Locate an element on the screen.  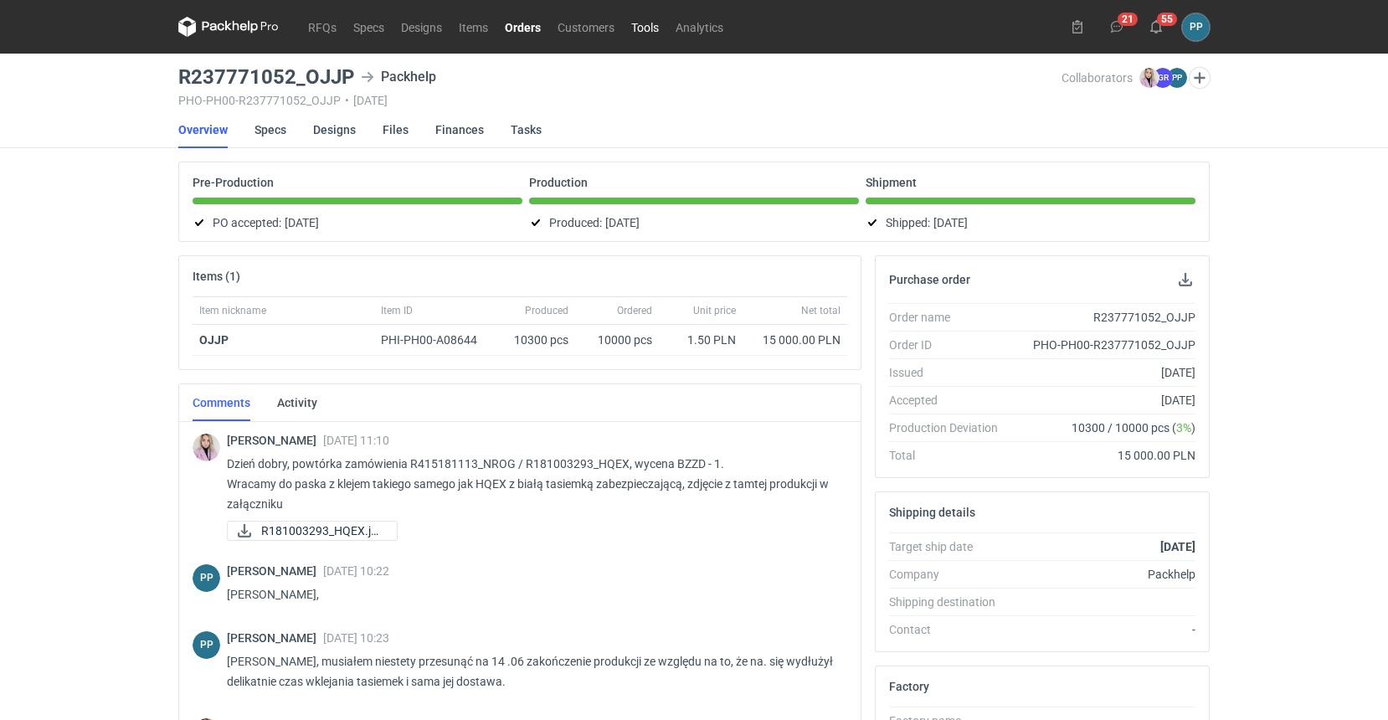
h2: Items (1) is located at coordinates (216, 276).